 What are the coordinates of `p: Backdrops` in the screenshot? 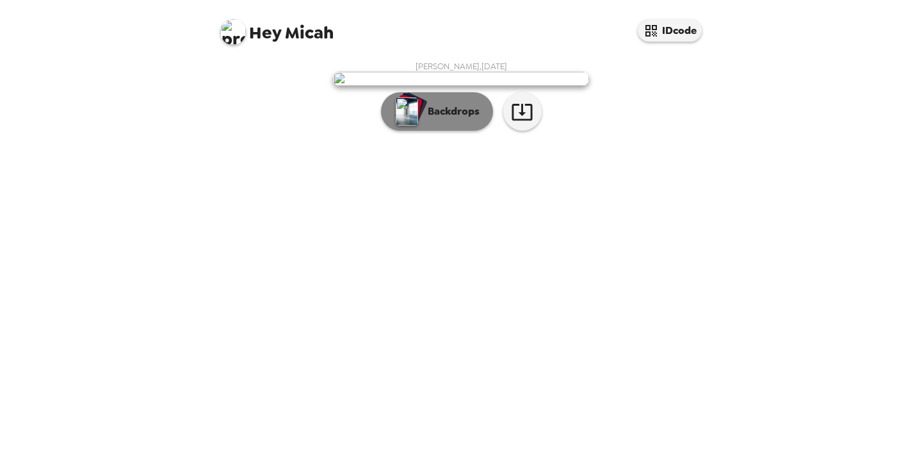 It's located at (450, 111).